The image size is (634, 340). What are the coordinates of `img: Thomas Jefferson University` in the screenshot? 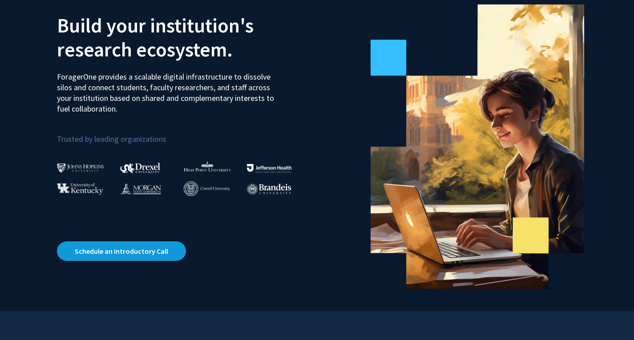 It's located at (269, 168).